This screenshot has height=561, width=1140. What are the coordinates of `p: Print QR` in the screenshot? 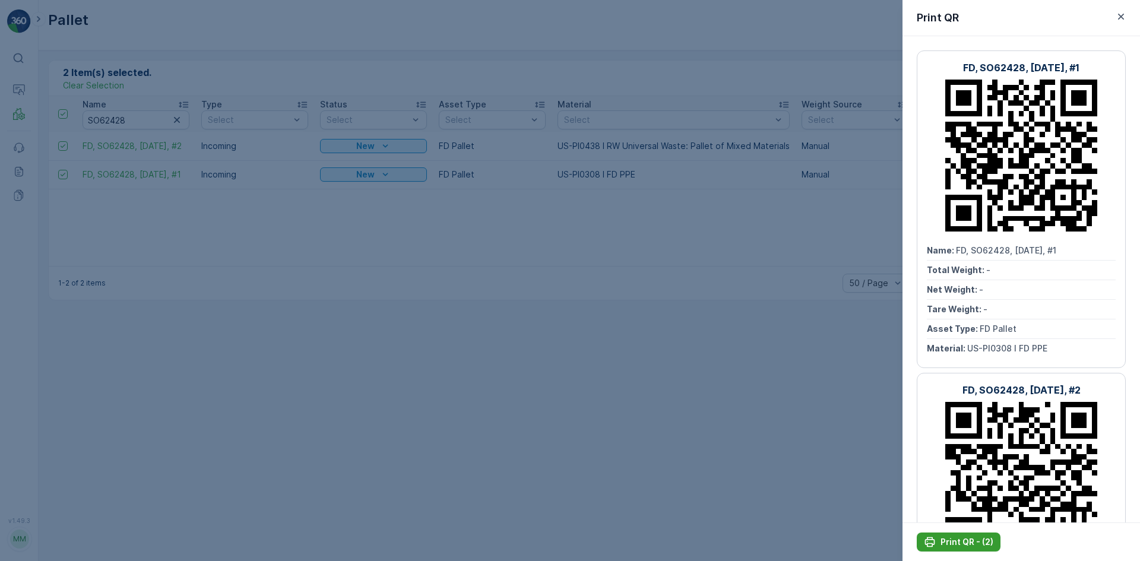 It's located at (937, 18).